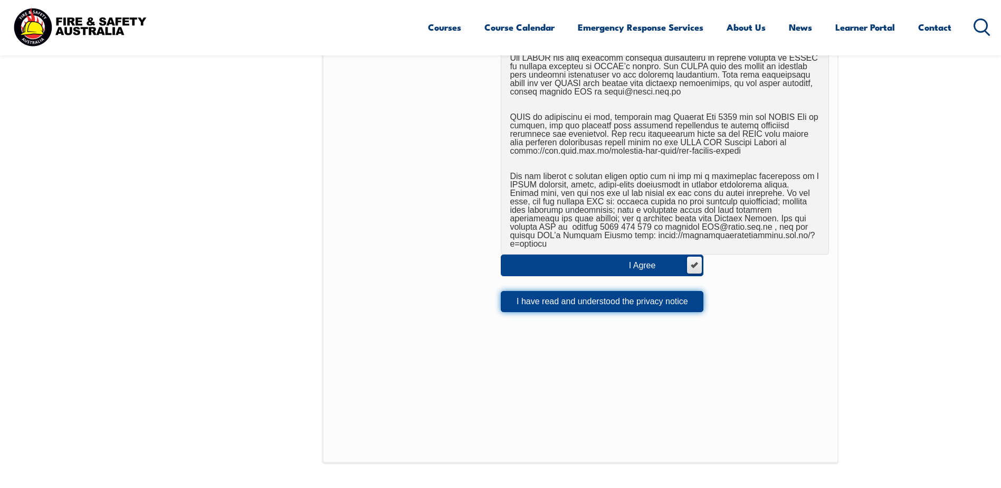 Image resolution: width=1001 pixels, height=488 pixels. I want to click on a: Contact, so click(935, 27).